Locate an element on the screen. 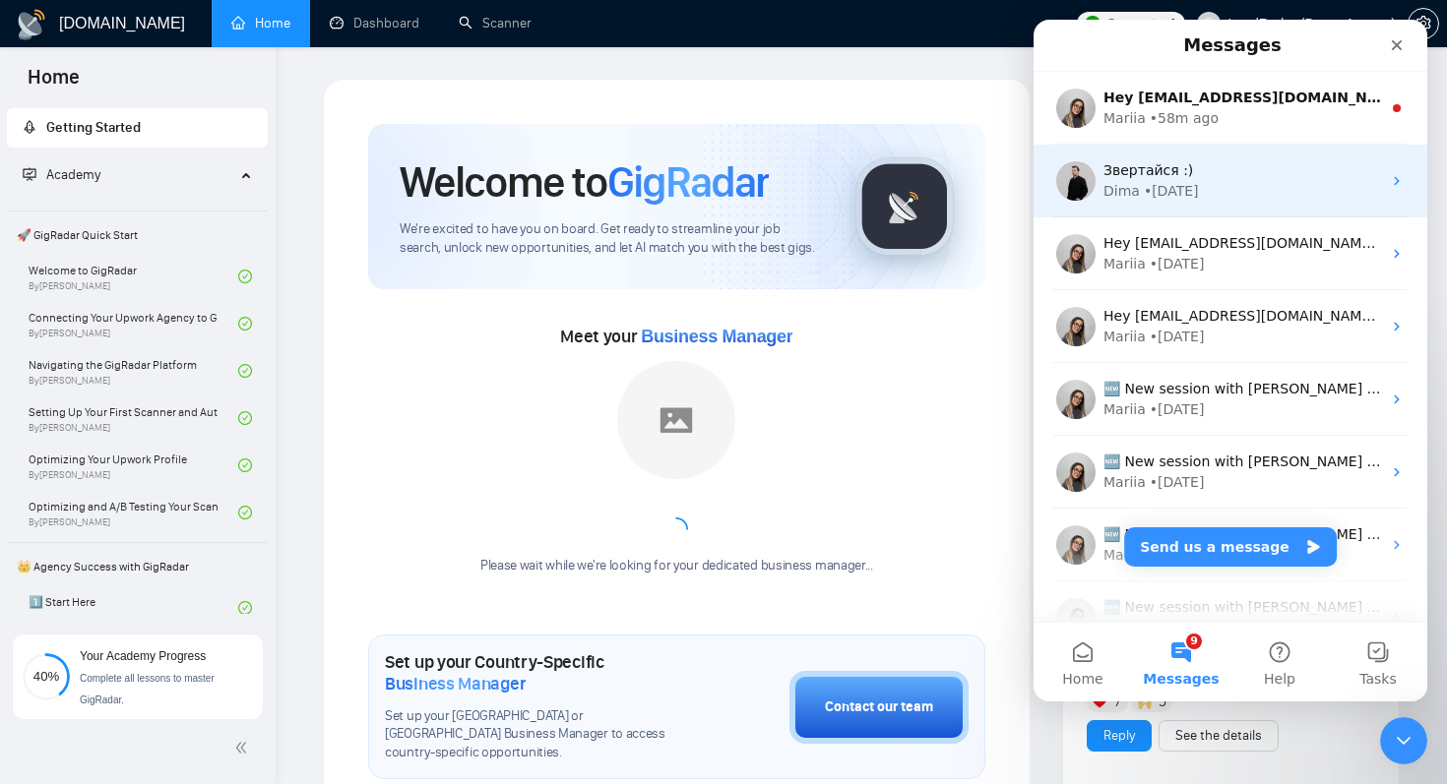 The image size is (1447, 784). span: 5 is located at coordinates (1162, 703).